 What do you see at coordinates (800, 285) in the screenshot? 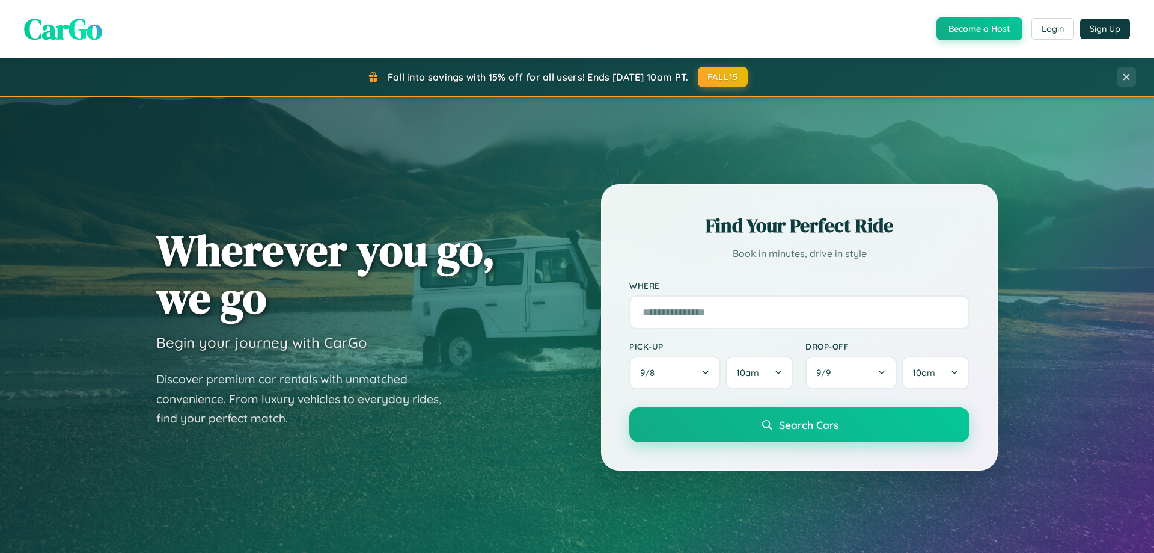
I see `label: Where` at bounding box center [800, 285].